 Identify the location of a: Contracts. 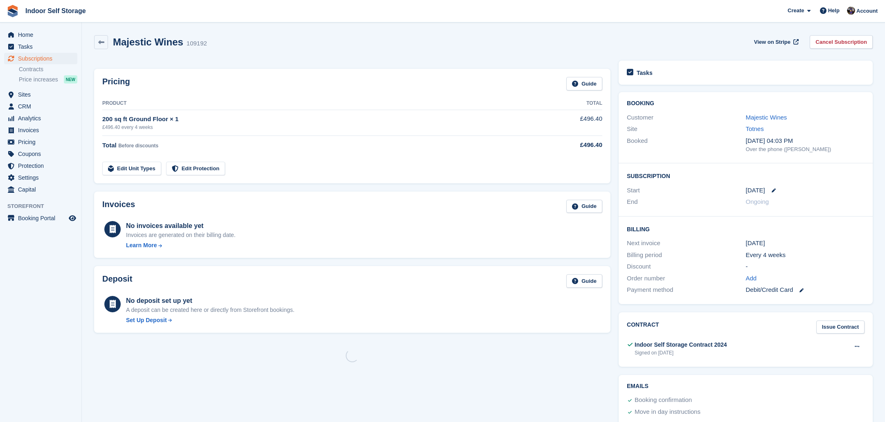
(48, 69).